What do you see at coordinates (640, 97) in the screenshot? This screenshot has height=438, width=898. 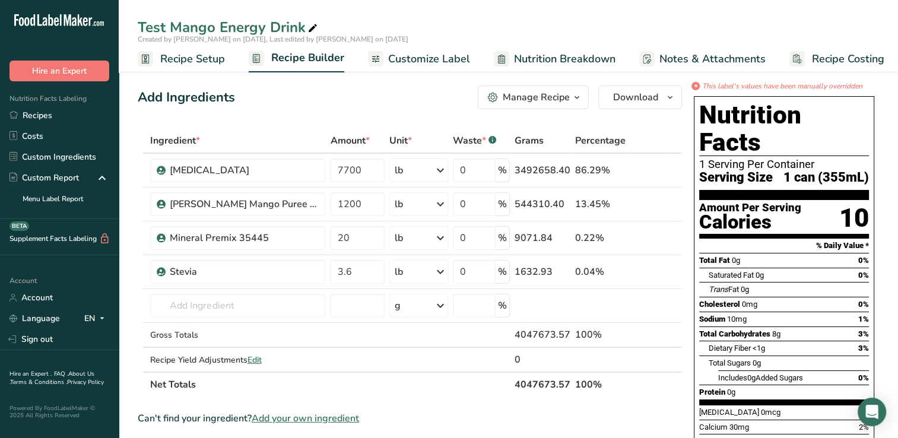 I see `button: Download` at bounding box center [640, 97].